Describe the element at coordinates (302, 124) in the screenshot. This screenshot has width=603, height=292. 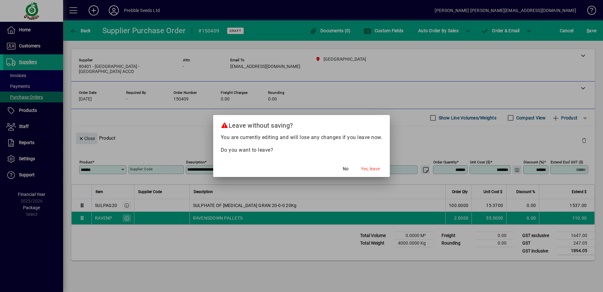
I see `h2: Leave without saving?` at that location.